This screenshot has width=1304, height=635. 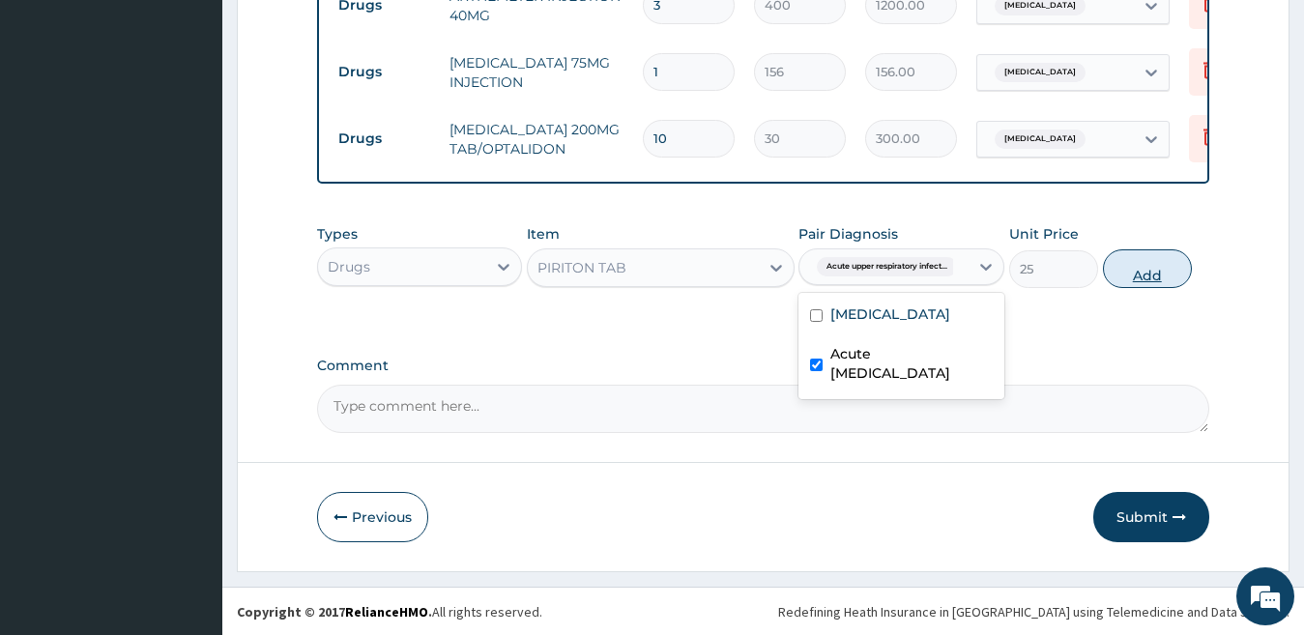 What do you see at coordinates (1151, 517) in the screenshot?
I see `button: Submit` at bounding box center [1151, 517].